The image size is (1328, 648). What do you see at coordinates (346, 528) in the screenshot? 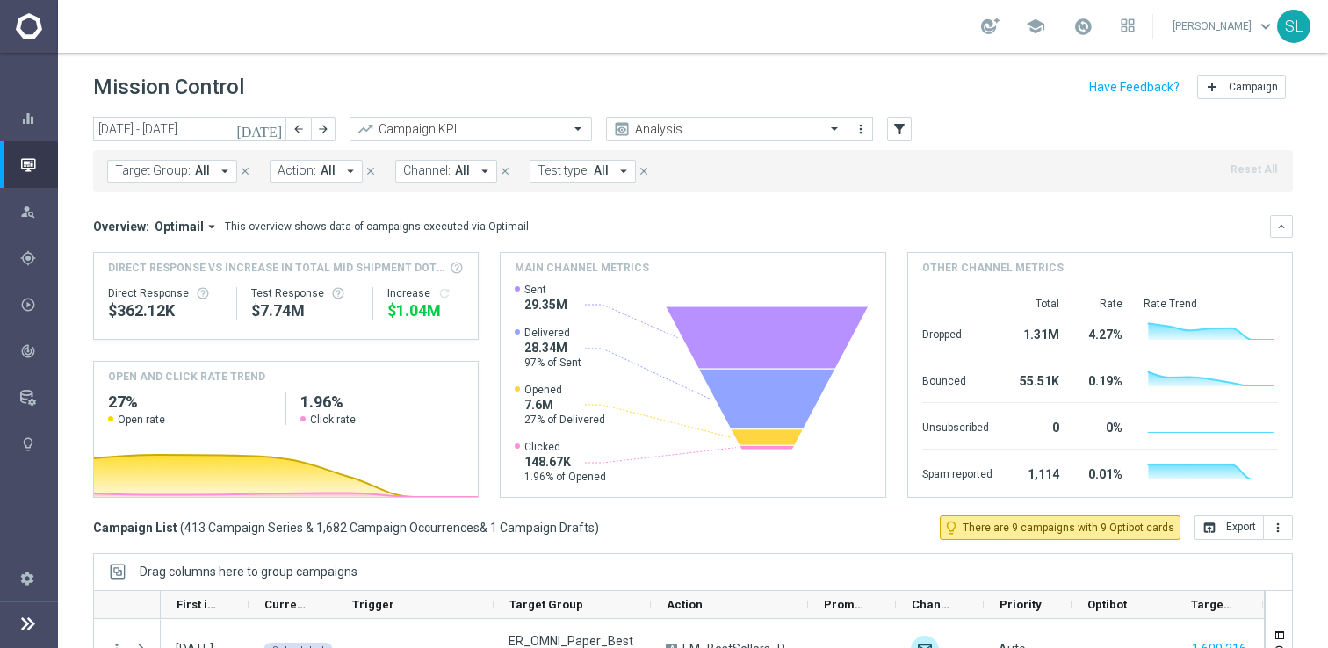
I see `h3: Campaign List` at bounding box center [346, 528].